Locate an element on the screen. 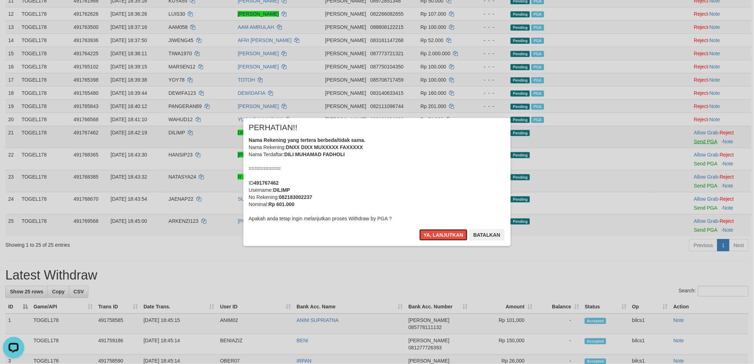  span: PERHATIAN!! is located at coordinates (273, 128).